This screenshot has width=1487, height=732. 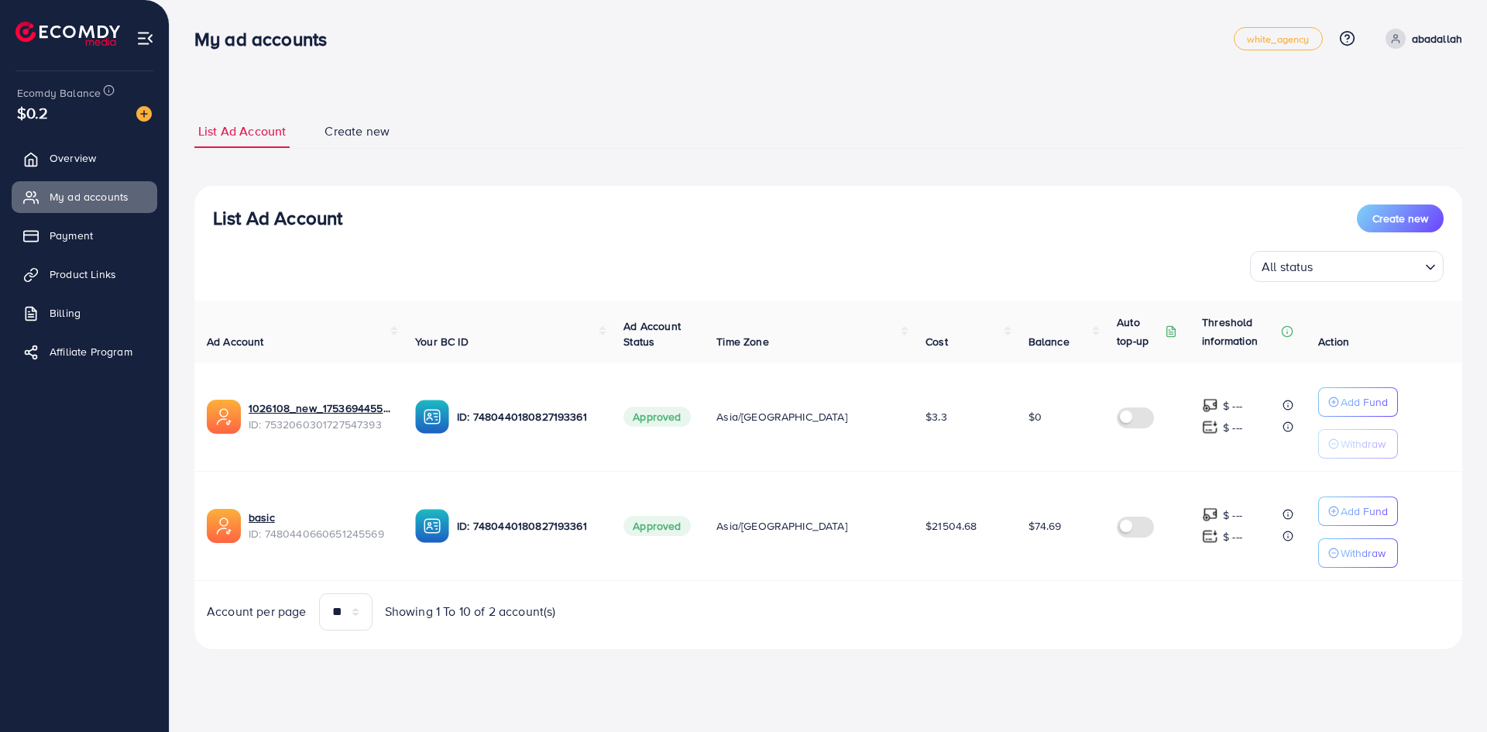 What do you see at coordinates (1045, 526) in the screenshot?
I see `span: $74.69` at bounding box center [1045, 526].